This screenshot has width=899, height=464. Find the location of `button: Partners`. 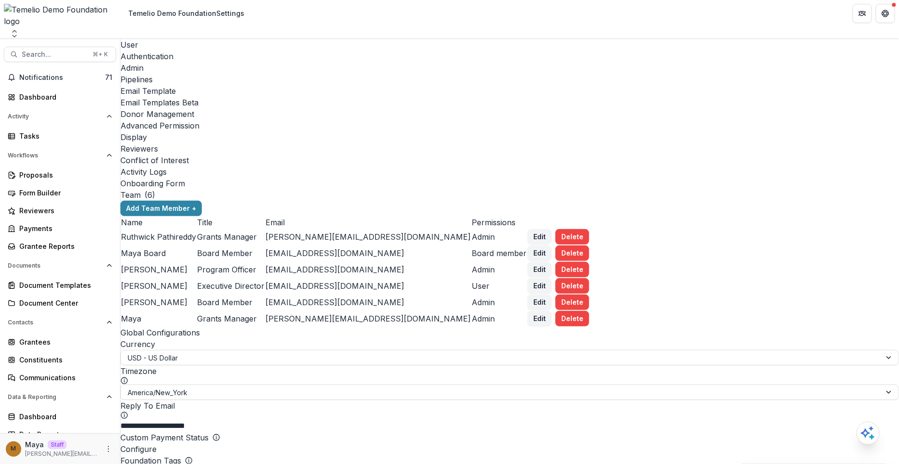

button: Partners is located at coordinates (862, 13).